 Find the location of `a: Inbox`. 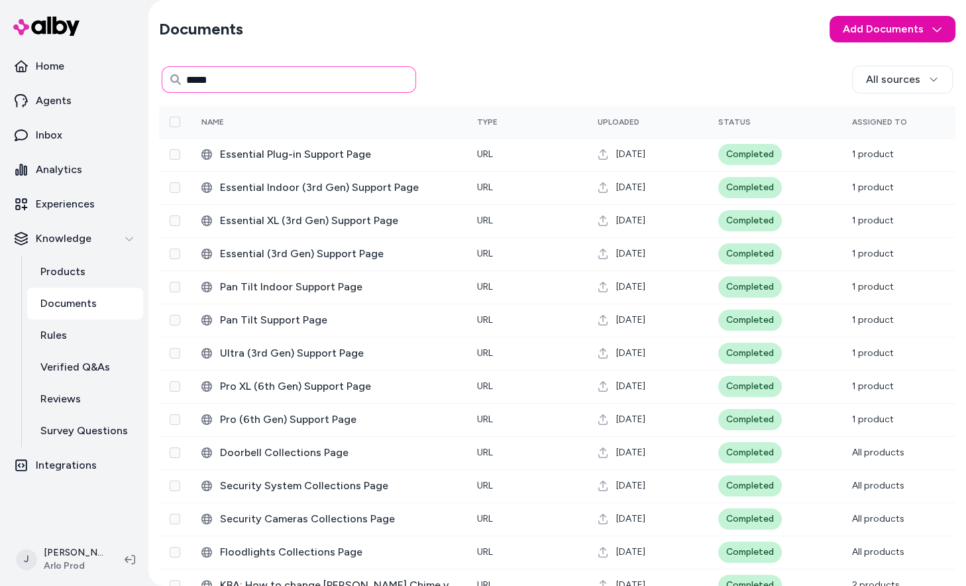

a: Inbox is located at coordinates (74, 135).